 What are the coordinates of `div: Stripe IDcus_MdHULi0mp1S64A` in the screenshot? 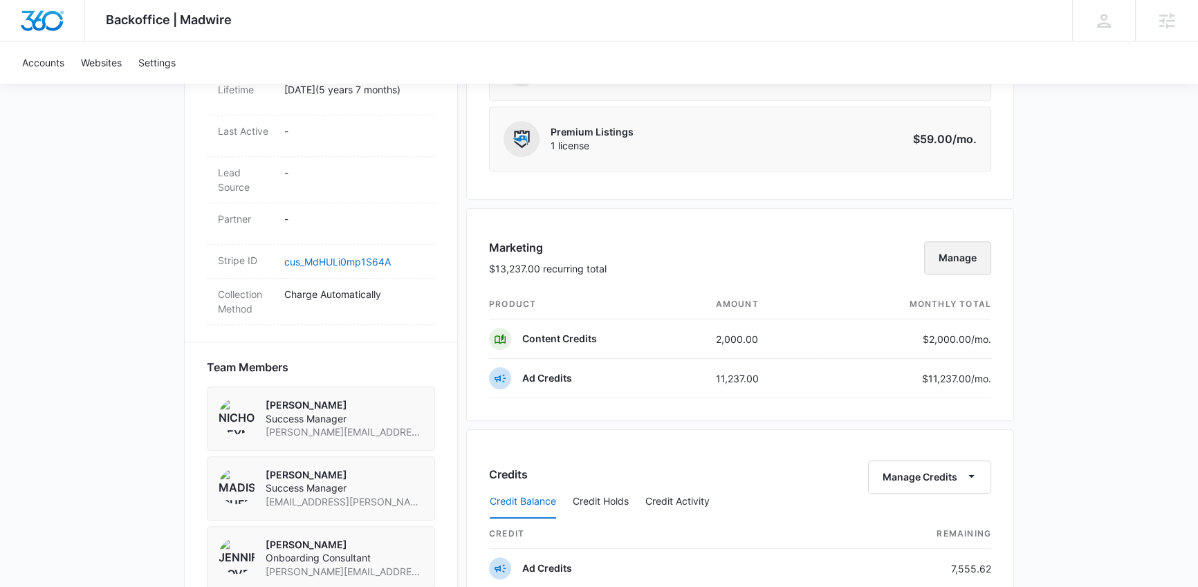 It's located at (321, 261).